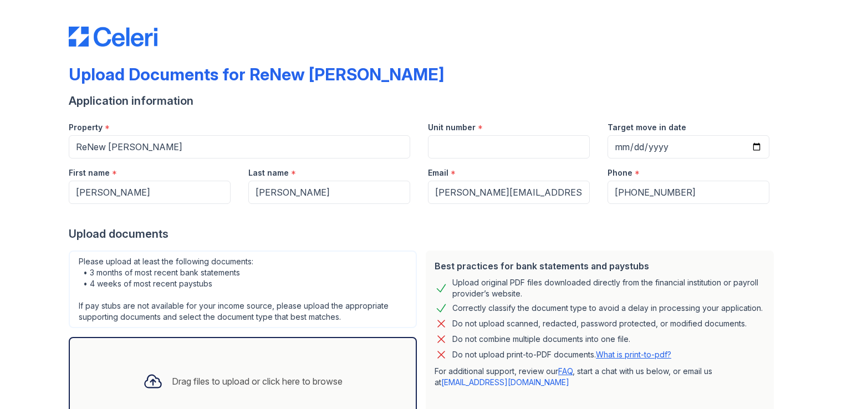  What do you see at coordinates (541, 339) in the screenshot?
I see `div: Do not combine multiple documents into one file.` at bounding box center [541, 339].